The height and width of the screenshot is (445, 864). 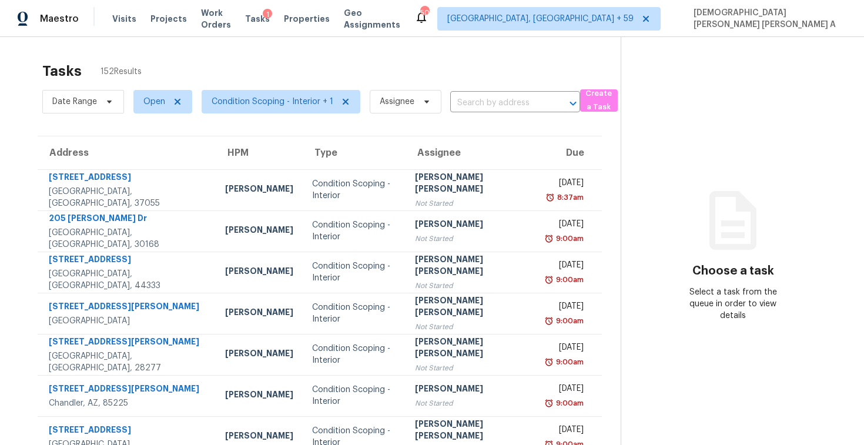 What do you see at coordinates (307, 19) in the screenshot?
I see `span: Properties` at bounding box center [307, 19].